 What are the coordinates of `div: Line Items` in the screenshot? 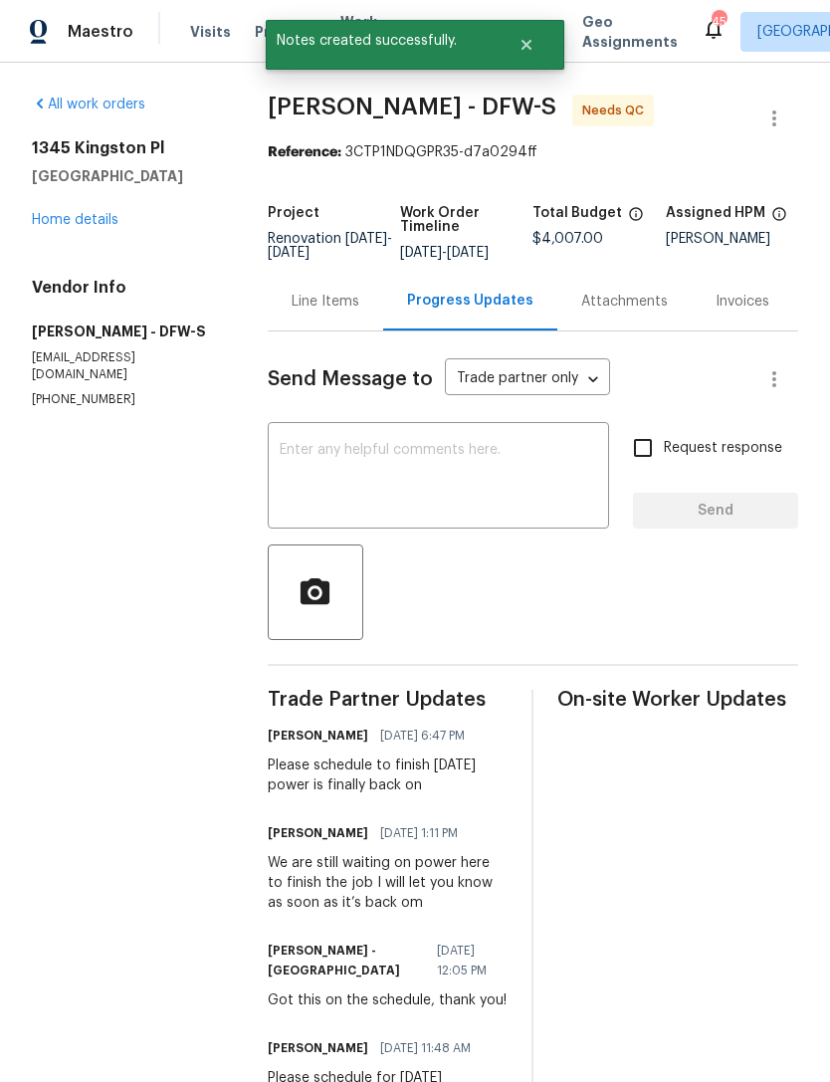 It's located at (326, 302).